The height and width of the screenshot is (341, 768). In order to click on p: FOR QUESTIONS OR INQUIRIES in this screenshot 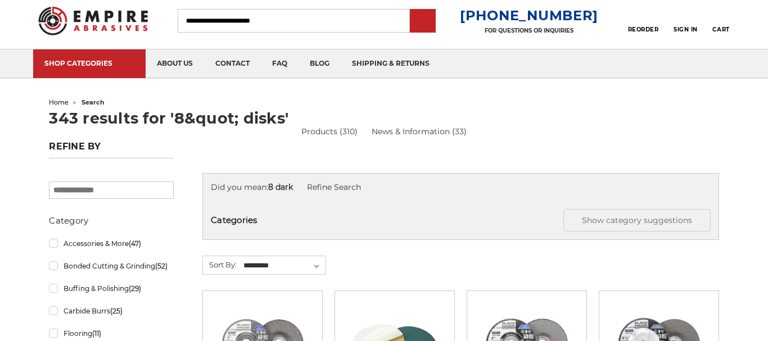, I will do `click(529, 30)`.